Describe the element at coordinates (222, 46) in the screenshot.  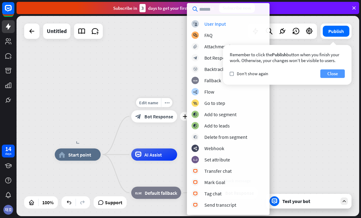
I see `div: Attachment input` at that location.